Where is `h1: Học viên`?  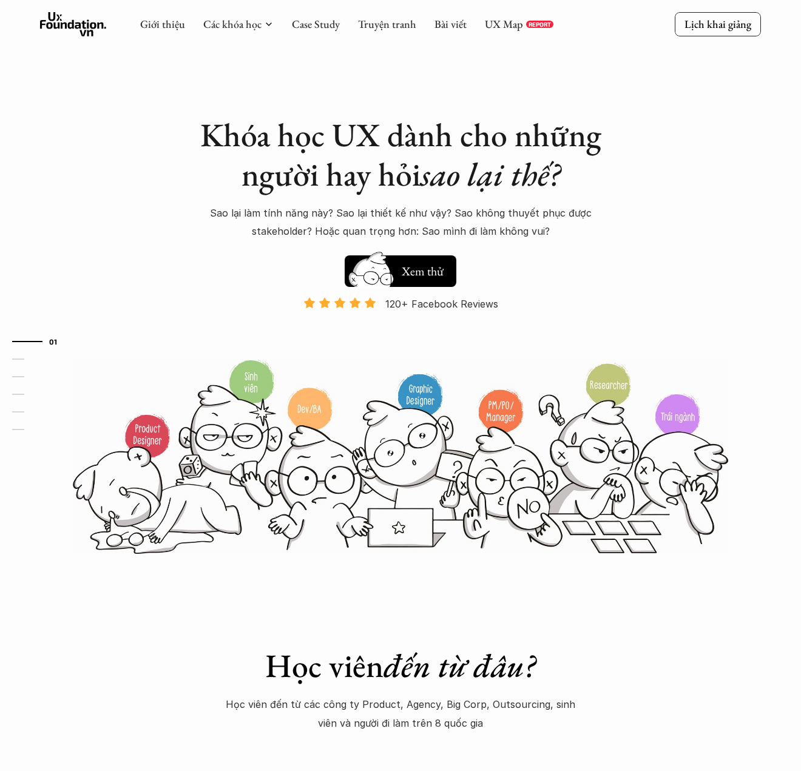 h1: Học viên is located at coordinates (400, 665).